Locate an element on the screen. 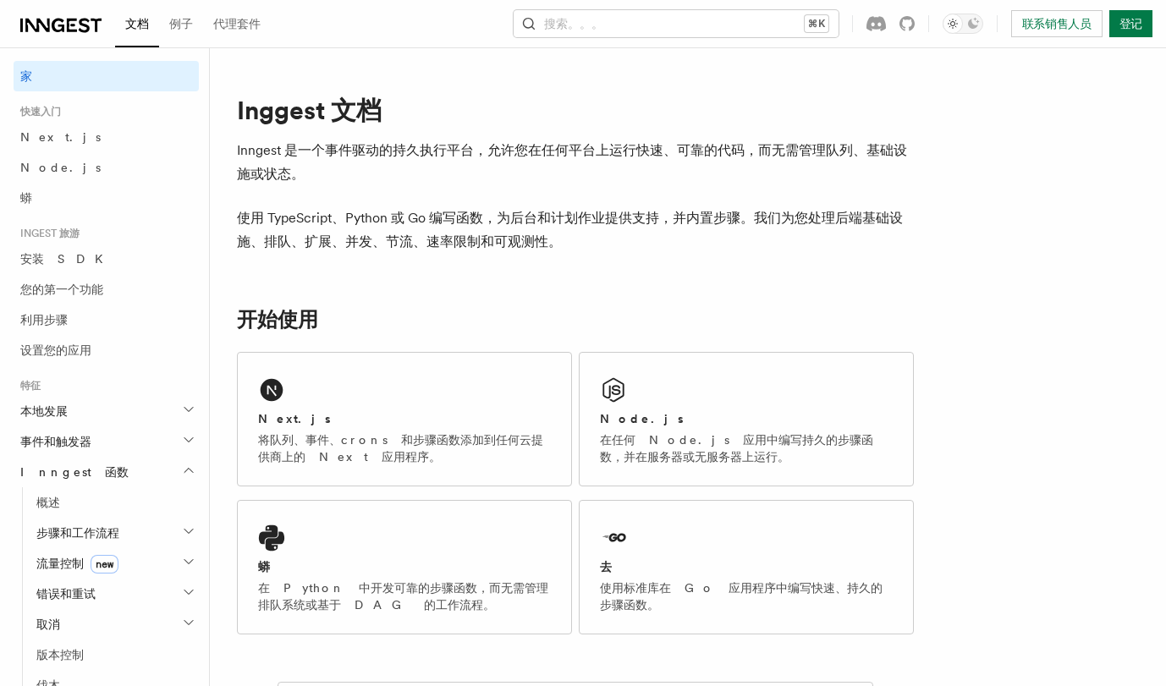  font: 去 is located at coordinates (606, 567).